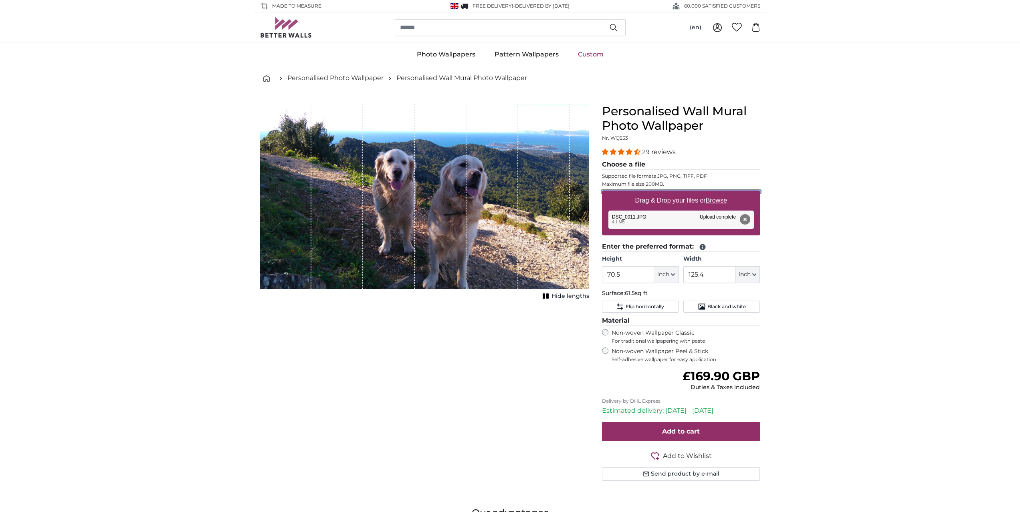 This screenshot has height=512, width=1020. Describe the element at coordinates (695, 28) in the screenshot. I see `button: (en)` at that location.